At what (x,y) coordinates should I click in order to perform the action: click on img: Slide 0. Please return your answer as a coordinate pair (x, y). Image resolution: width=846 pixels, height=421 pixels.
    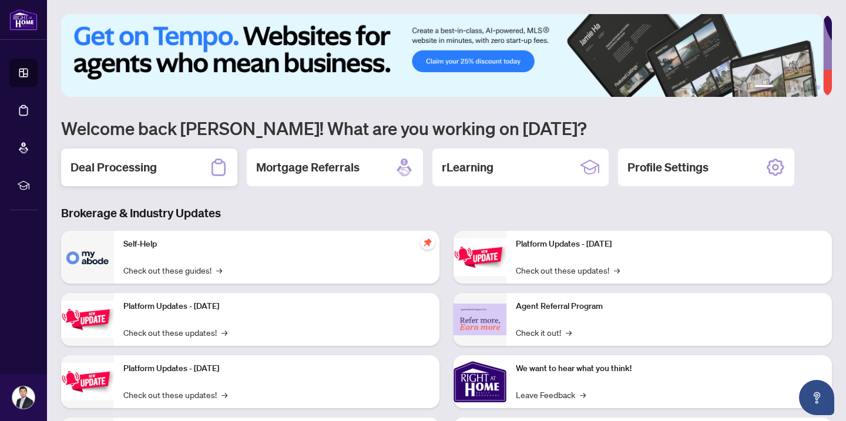
    Looking at the image, I should click on (442, 55).